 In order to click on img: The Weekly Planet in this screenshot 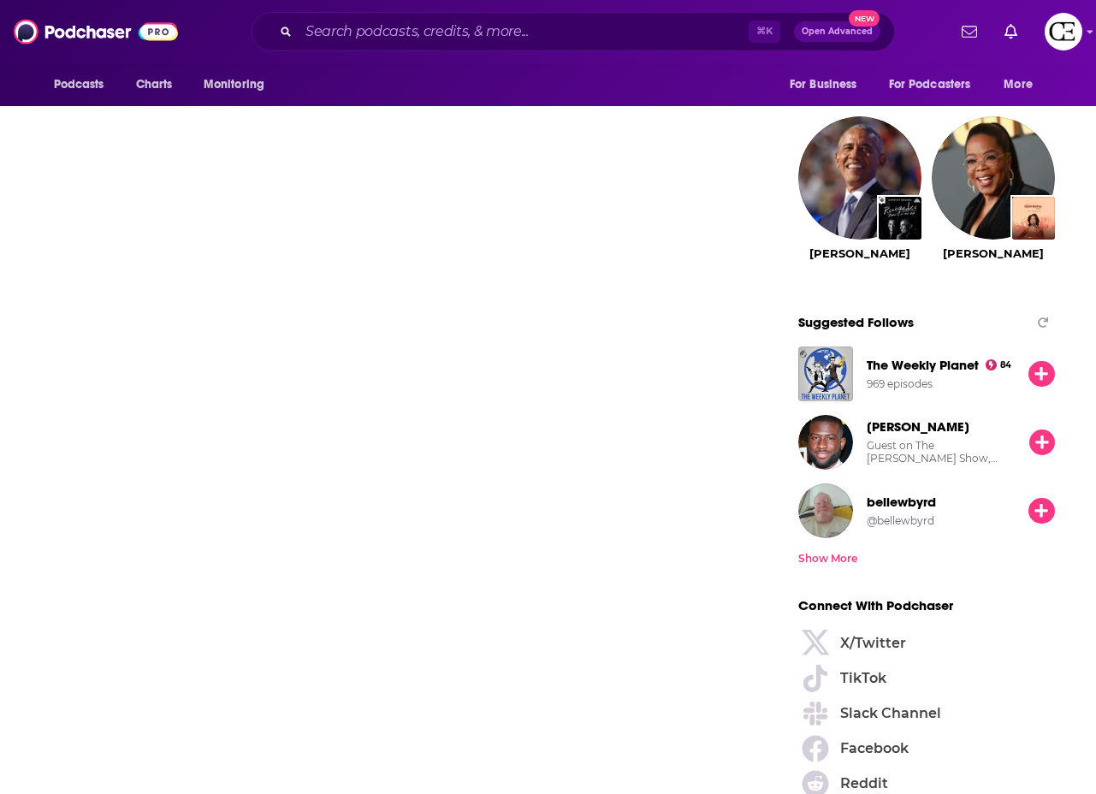, I will do `click(825, 374)`.